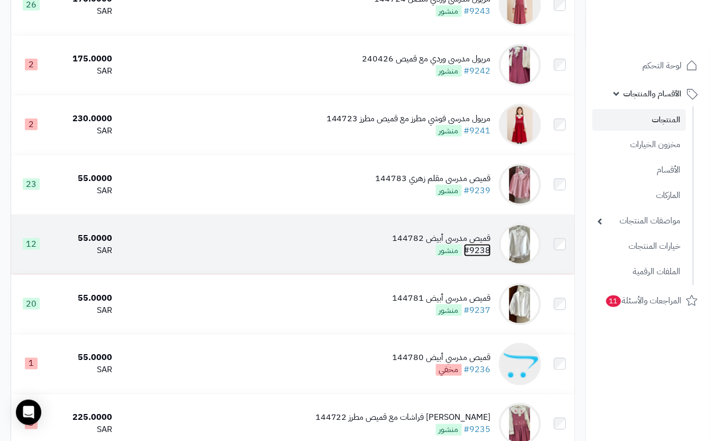  Describe the element at coordinates (84, 417) in the screenshot. I see `div: 225.0000` at that location.